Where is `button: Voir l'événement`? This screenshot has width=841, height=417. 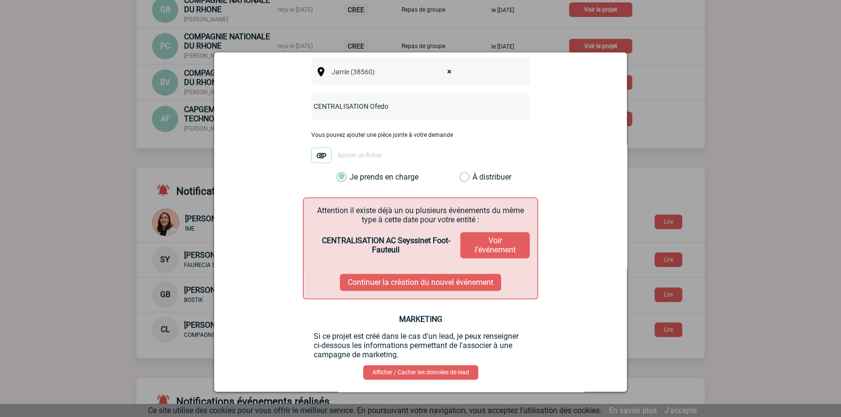
button: Voir l'événement is located at coordinates (495, 245).